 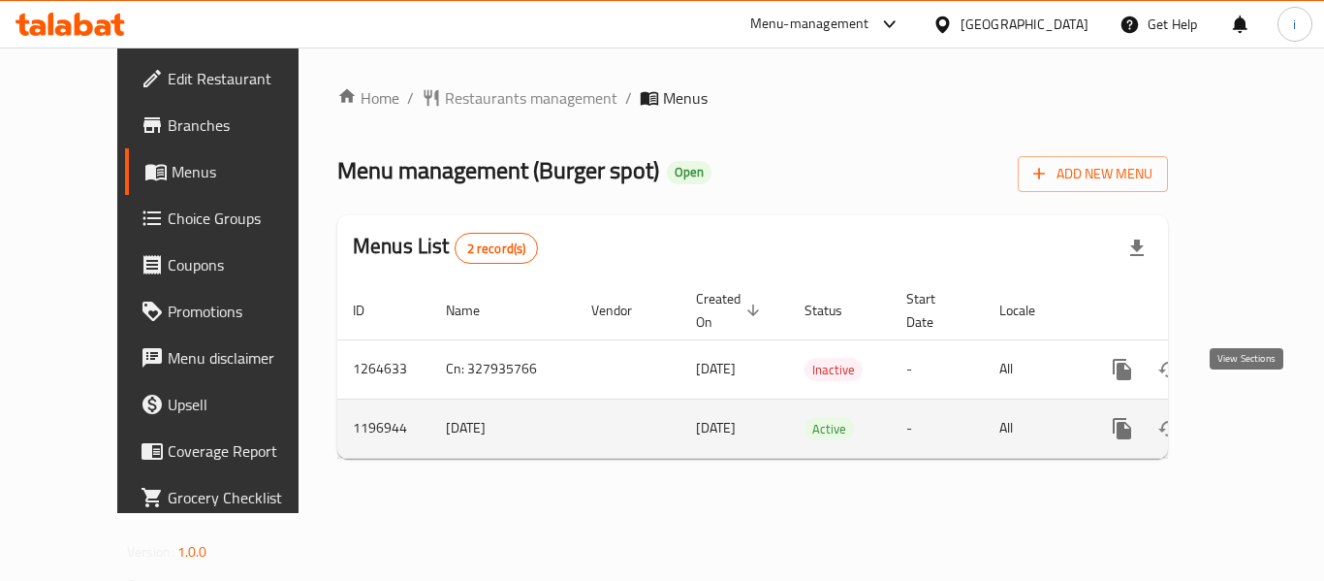 I want to click on span: Version:, so click(x=150, y=552).